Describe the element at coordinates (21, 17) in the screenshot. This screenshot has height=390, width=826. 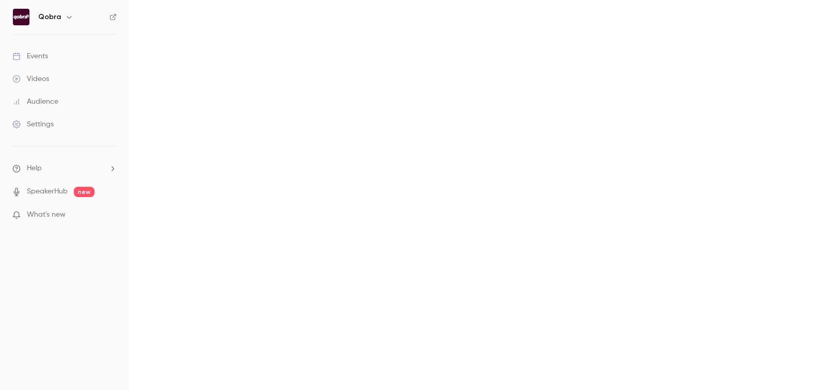
I see `img: Qobra` at that location.